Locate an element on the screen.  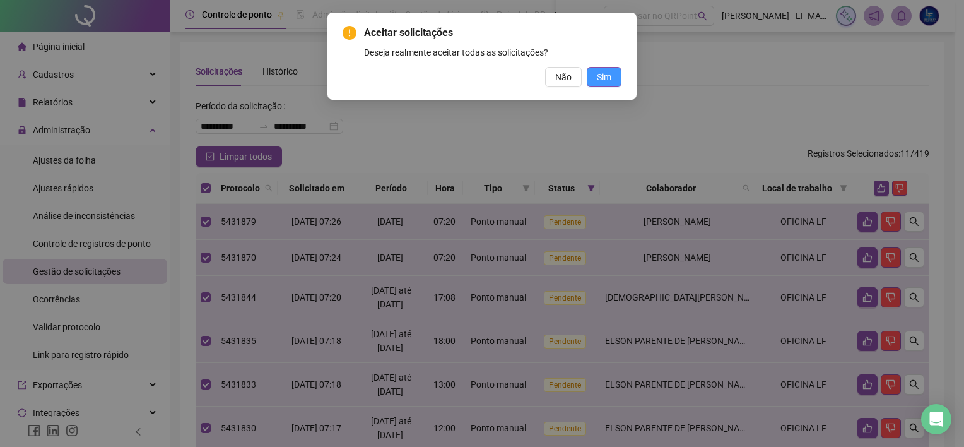
button: Sim is located at coordinates (604, 77).